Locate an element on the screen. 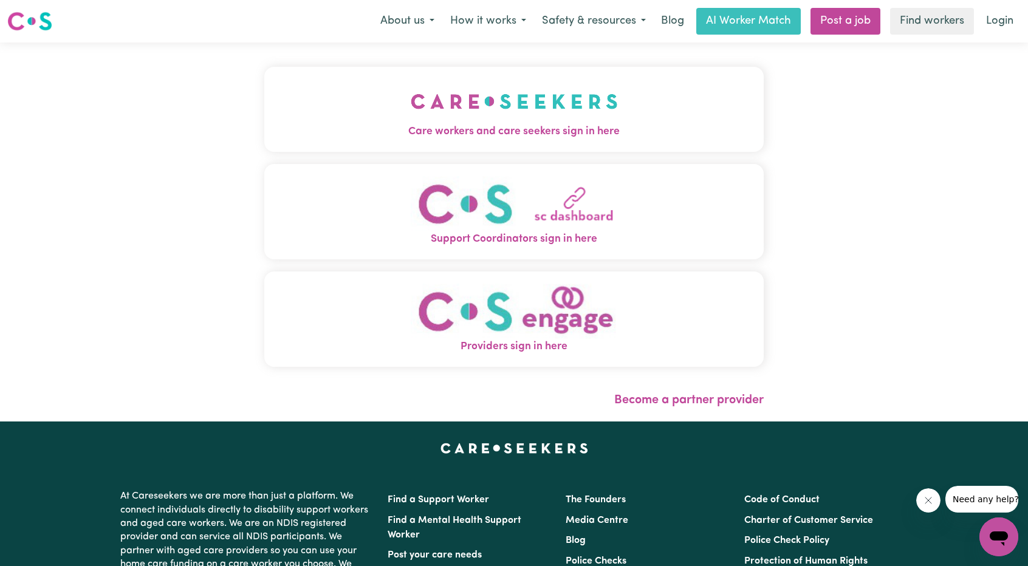 Image resolution: width=1028 pixels, height=566 pixels. button: About us is located at coordinates (407, 21).